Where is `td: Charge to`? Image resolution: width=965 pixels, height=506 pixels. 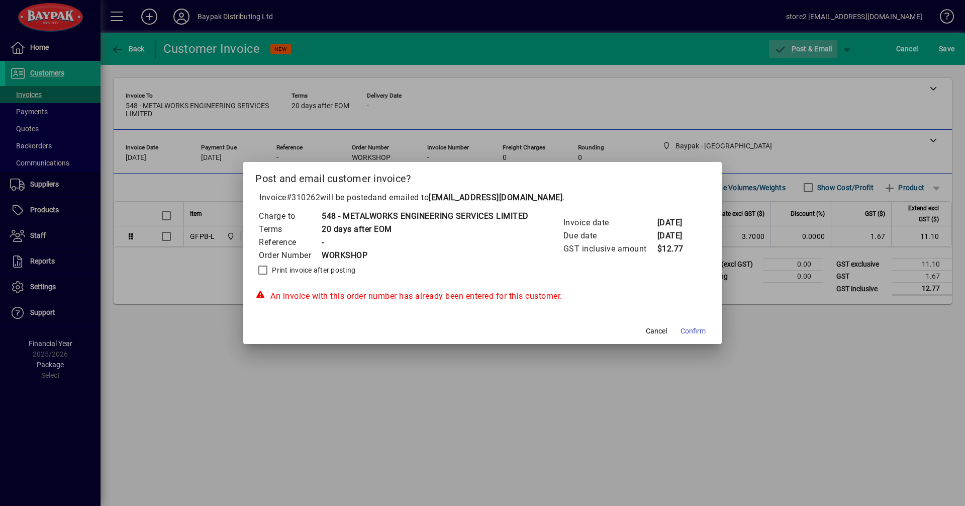
td: Charge to is located at coordinates (289, 216).